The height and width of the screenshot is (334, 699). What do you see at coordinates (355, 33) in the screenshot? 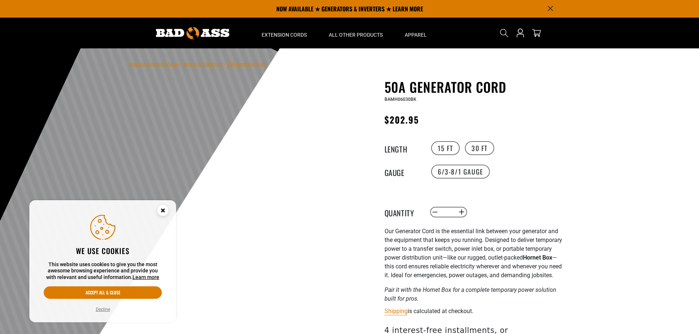
I see `summary: All Other Products` at bounding box center [355, 33].